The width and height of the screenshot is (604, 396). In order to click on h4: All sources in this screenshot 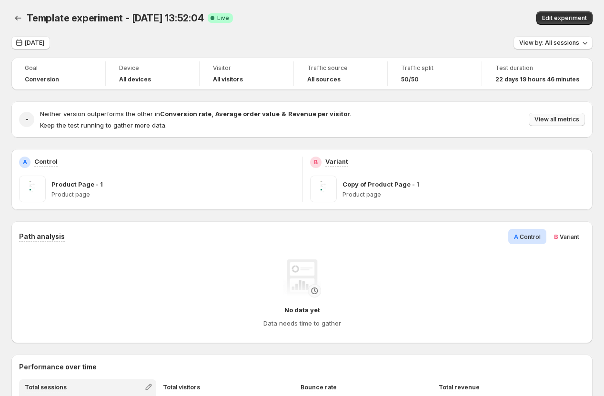, I will do `click(324, 80)`.